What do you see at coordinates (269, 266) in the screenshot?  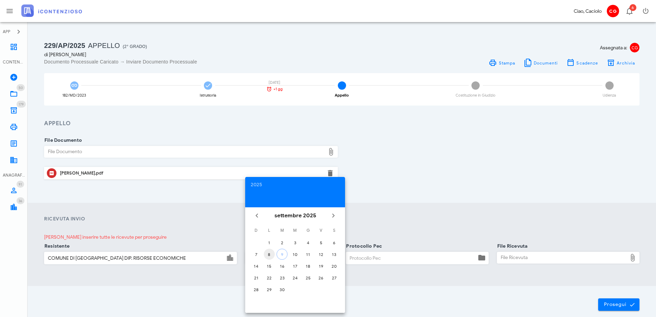 I see `button: 15` at bounding box center [269, 266].